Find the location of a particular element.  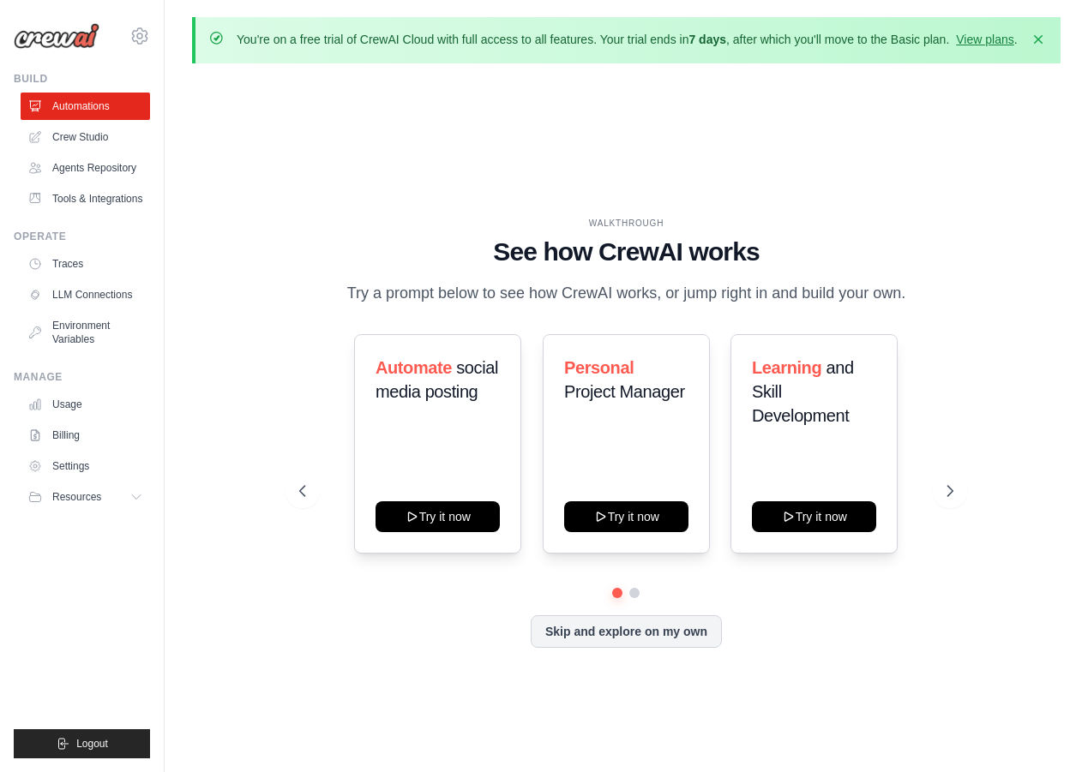

span: and Skill Development is located at coordinates (802, 392).